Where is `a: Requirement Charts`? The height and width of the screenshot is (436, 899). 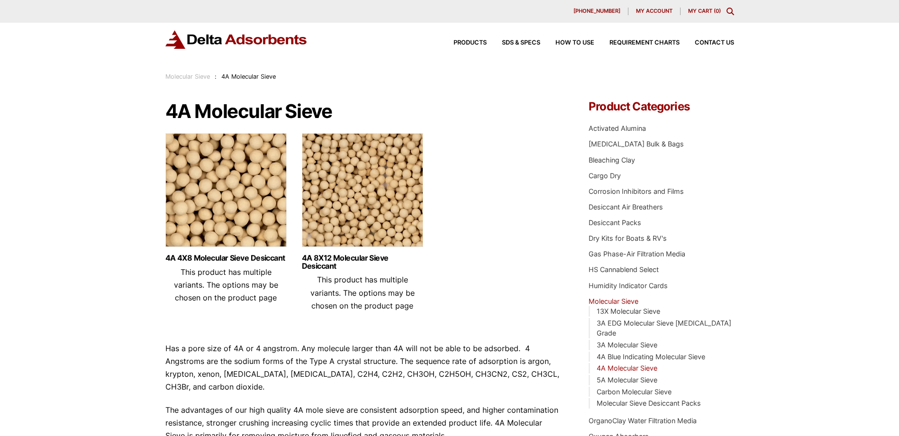
a: Requirement Charts is located at coordinates (637, 43).